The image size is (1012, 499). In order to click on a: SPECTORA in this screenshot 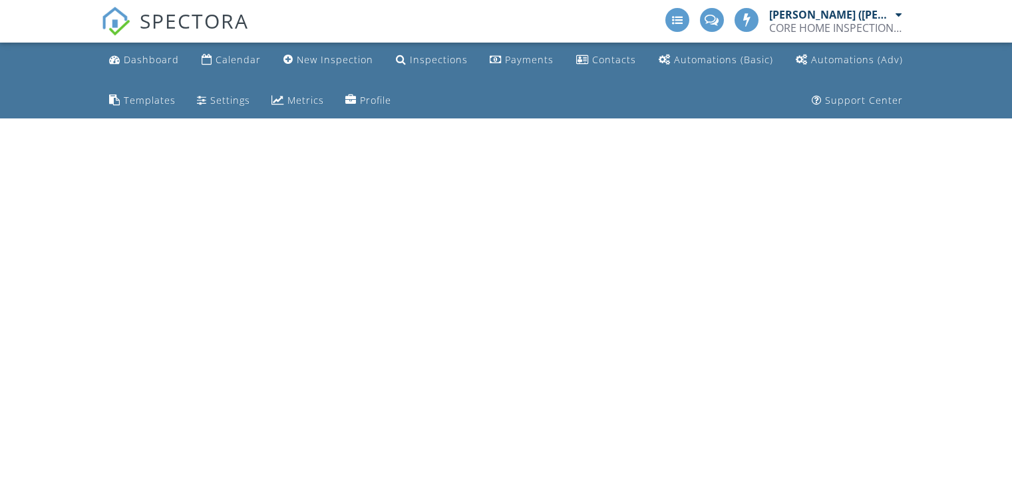, I will do `click(175, 32)`.